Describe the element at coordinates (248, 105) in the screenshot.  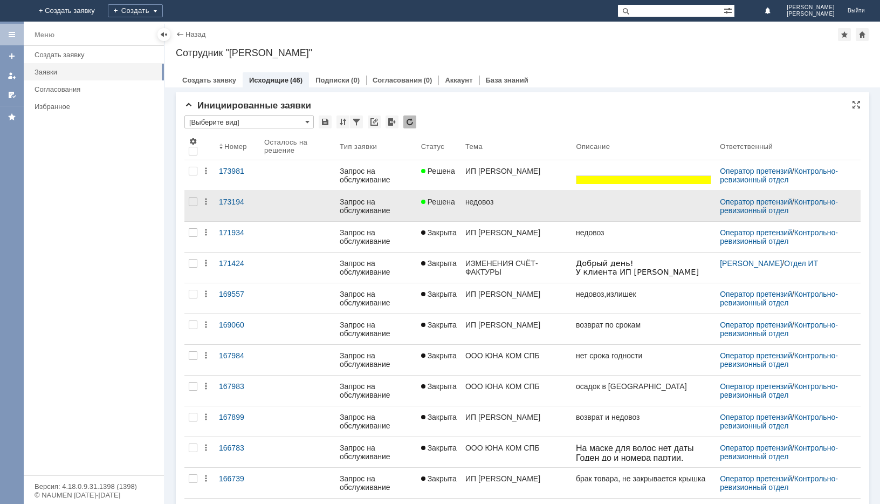
I see `span: Инициированные заявки` at that location.